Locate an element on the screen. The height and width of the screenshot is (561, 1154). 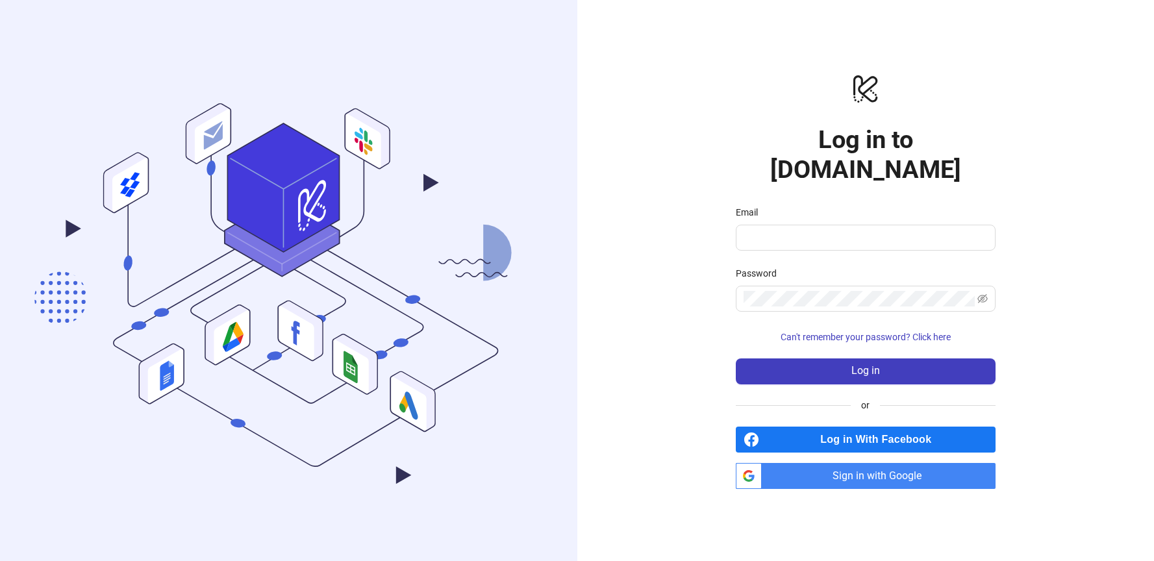
label: Email is located at coordinates (751, 212).